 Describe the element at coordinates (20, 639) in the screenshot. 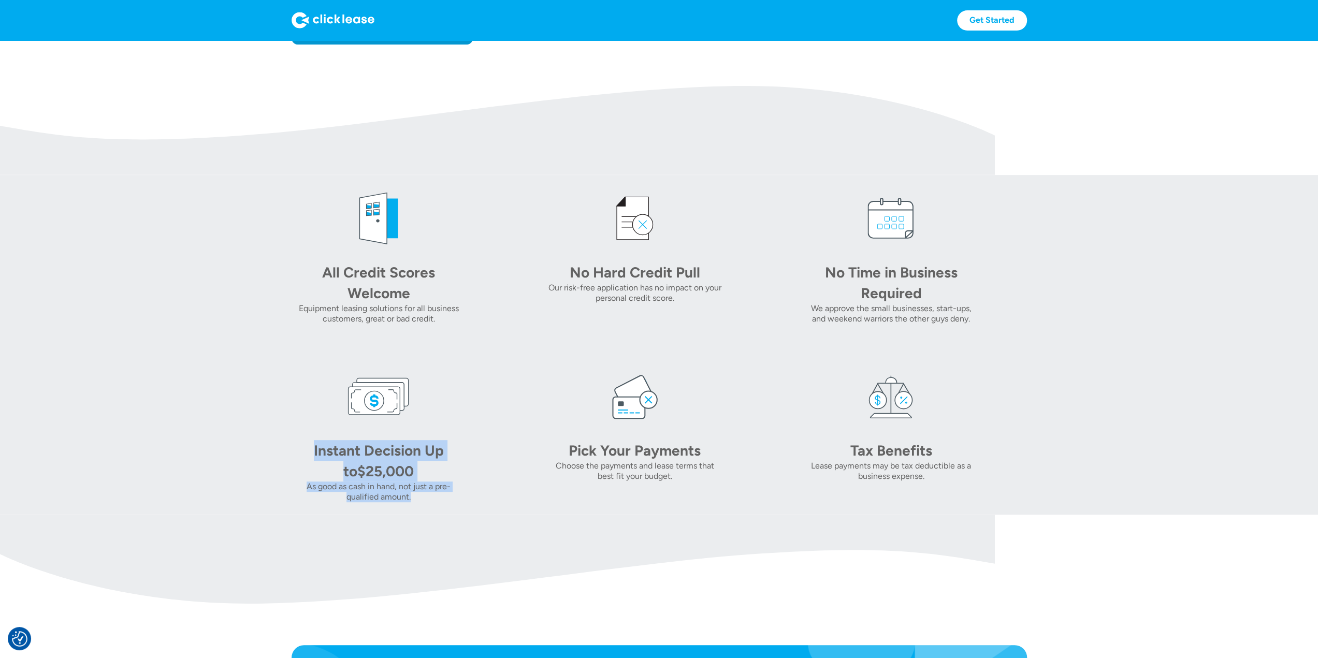

I see `button: Consent Preferences` at that location.